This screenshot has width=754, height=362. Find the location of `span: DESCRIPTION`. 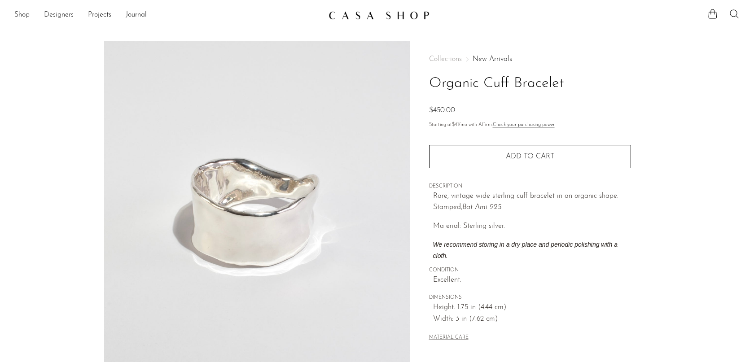

span: DESCRIPTION is located at coordinates (530, 187).